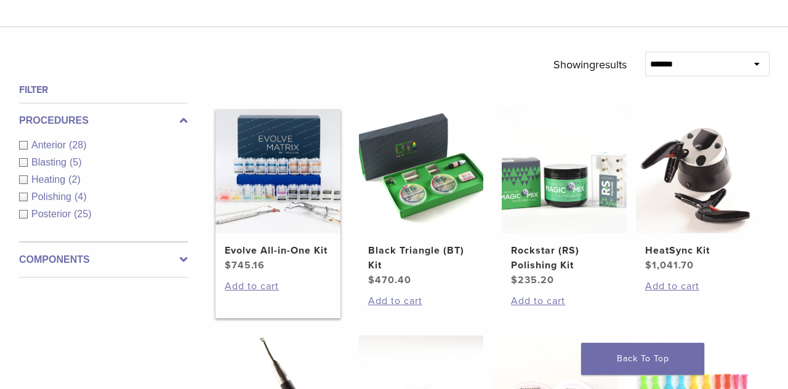 This screenshot has width=788, height=389. I want to click on span: Polishing, so click(53, 196).